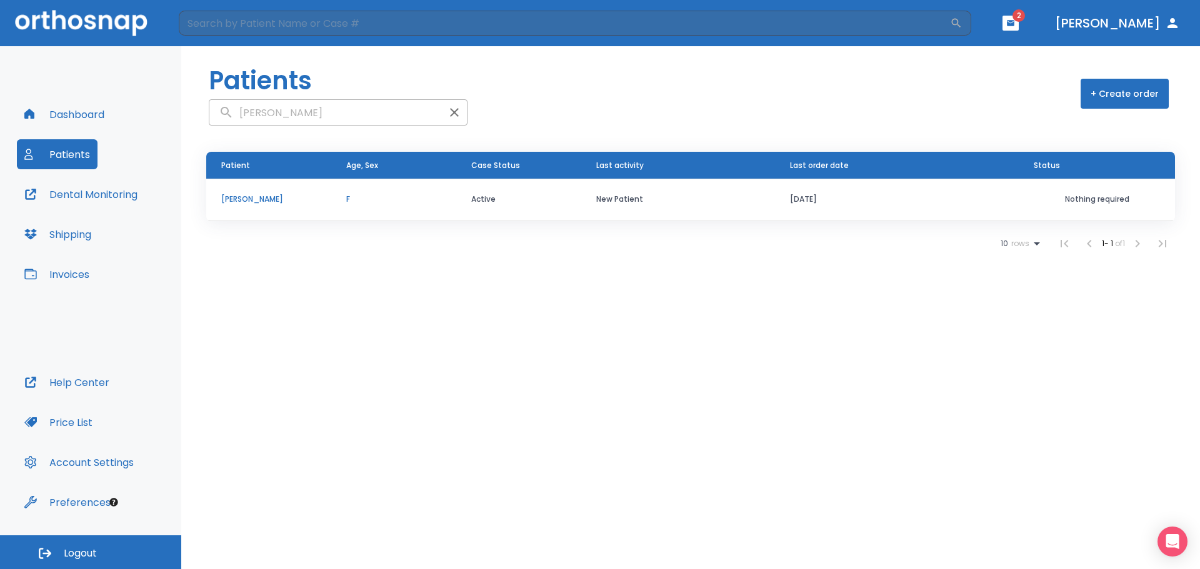 The width and height of the screenshot is (1200, 569). What do you see at coordinates (57, 154) in the screenshot?
I see `button: Patients` at bounding box center [57, 154].